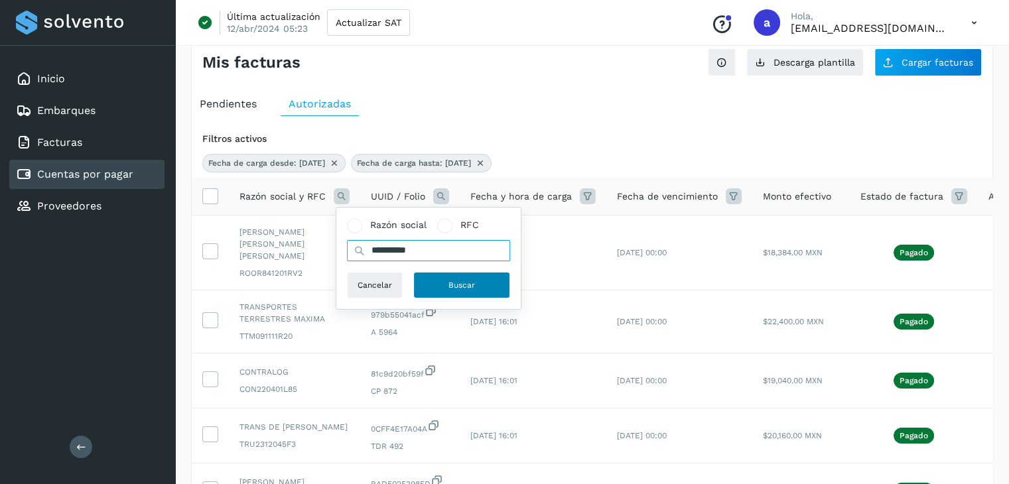 The width and height of the screenshot is (1009, 484). I want to click on a: Facturas, so click(60, 142).